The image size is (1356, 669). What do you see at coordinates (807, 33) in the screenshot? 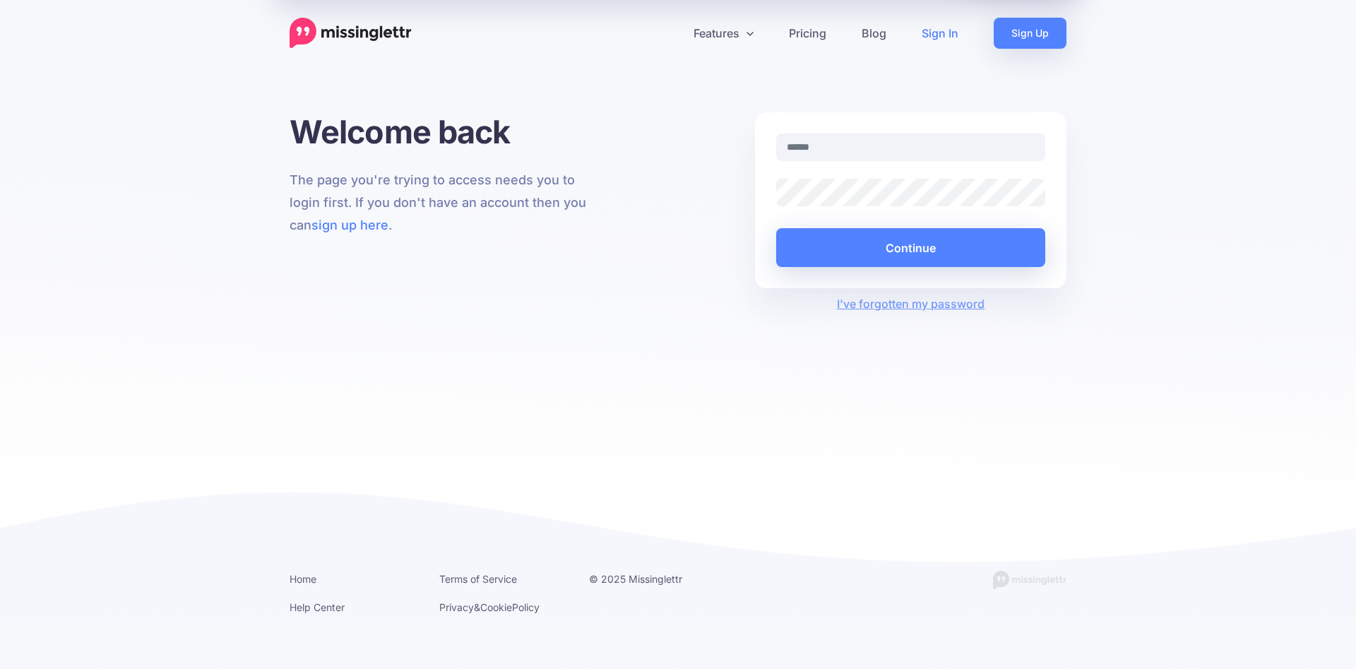
I see `a: Pricing` at bounding box center [807, 33].